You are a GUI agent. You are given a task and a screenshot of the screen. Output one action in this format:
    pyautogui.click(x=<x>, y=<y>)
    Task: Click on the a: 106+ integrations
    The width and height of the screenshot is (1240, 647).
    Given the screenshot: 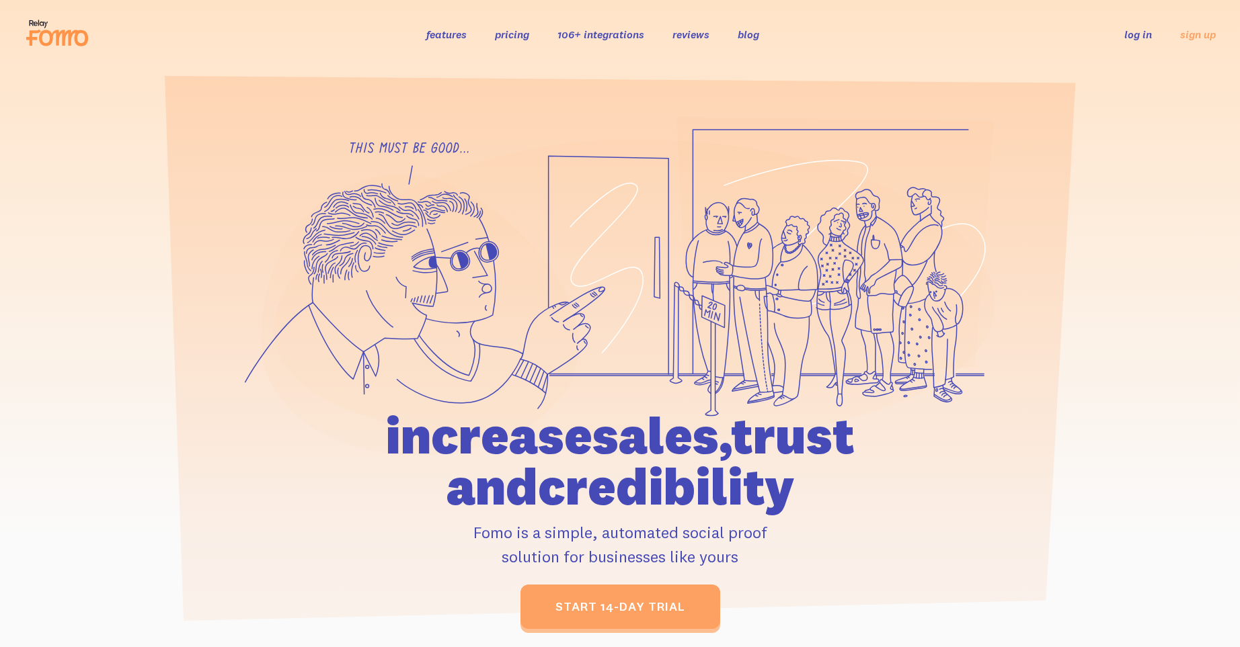 What is the action you would take?
    pyautogui.click(x=600, y=34)
    